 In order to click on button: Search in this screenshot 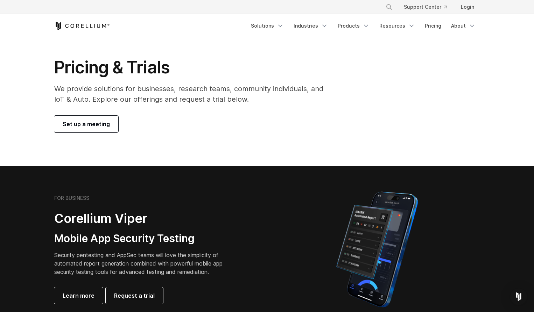, I will do `click(389, 7)`.